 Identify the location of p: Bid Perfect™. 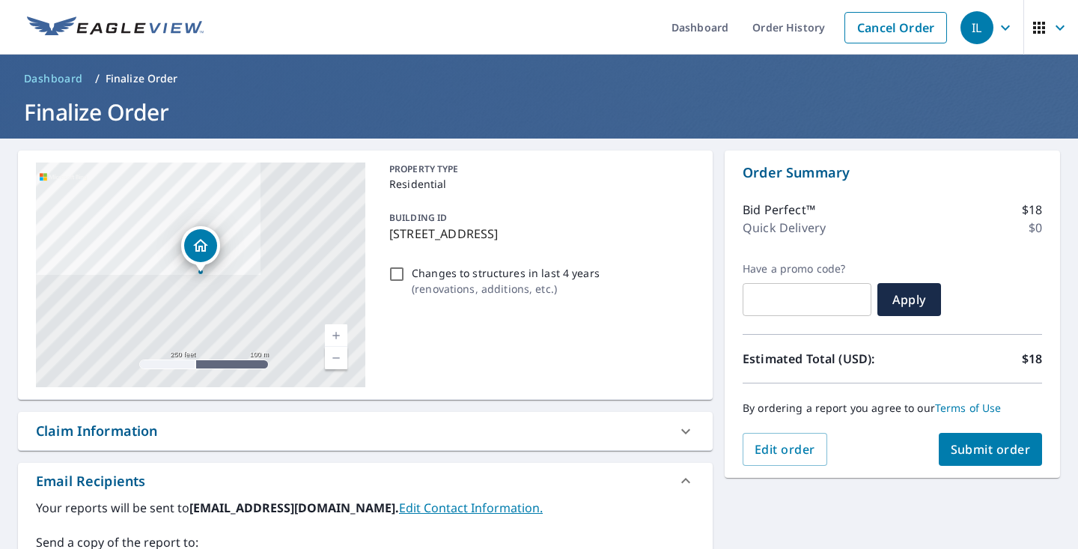
(779, 210).